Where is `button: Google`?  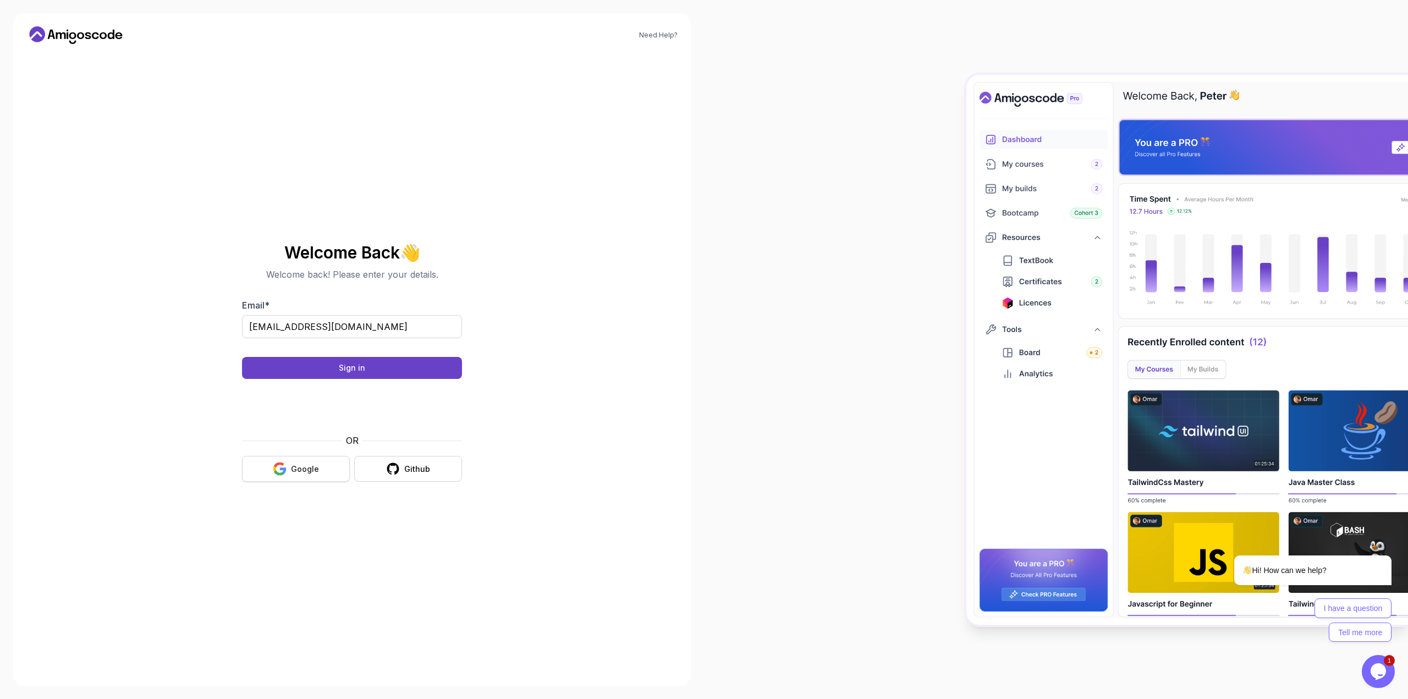 button: Google is located at coordinates (296, 469).